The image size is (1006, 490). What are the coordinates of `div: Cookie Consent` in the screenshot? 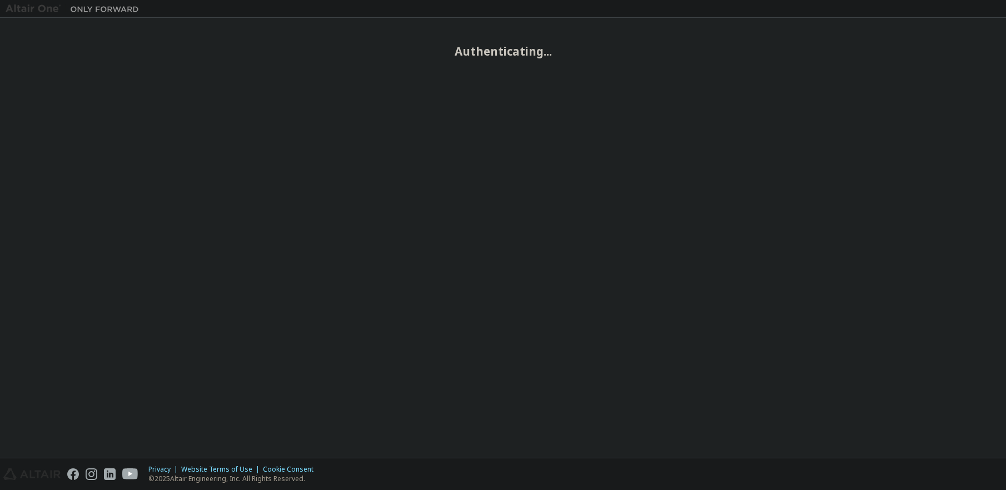 It's located at (291, 469).